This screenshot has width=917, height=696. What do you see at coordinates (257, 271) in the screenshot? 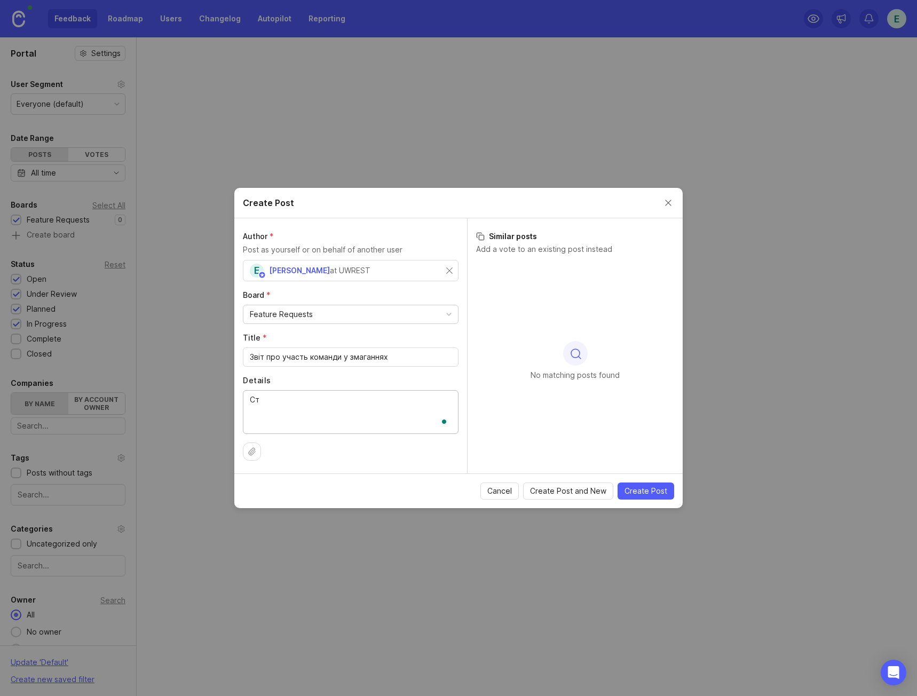
I see `div: E` at bounding box center [257, 271].